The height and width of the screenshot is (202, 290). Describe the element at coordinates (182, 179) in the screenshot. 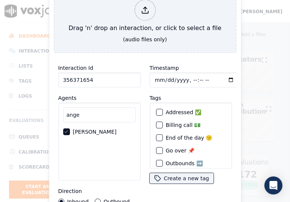

I see `button: Create a new tag` at that location.